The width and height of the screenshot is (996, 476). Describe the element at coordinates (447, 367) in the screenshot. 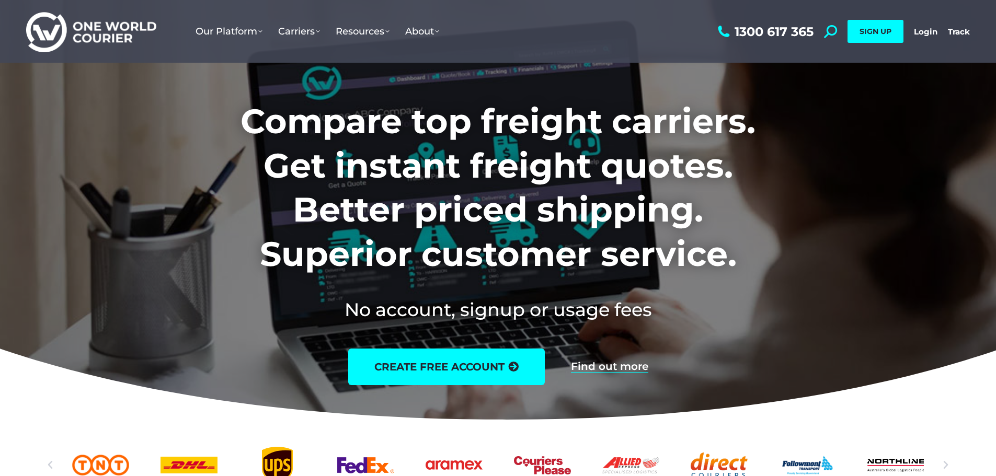

I see `a: create free account` at that location.